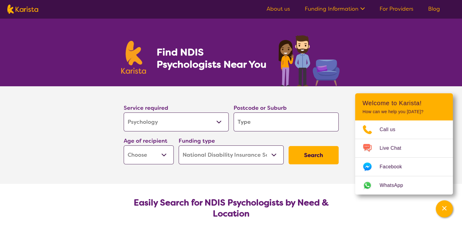  What do you see at coordinates (395, 186) in the screenshot?
I see `span: WhatsApp` at bounding box center [395, 186].